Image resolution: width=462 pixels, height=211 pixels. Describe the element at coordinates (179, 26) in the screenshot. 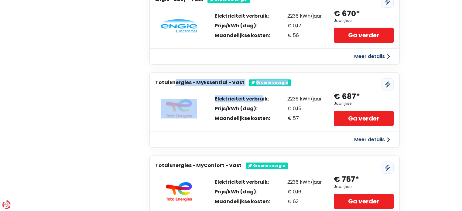

I see `img: Engie` at that location.